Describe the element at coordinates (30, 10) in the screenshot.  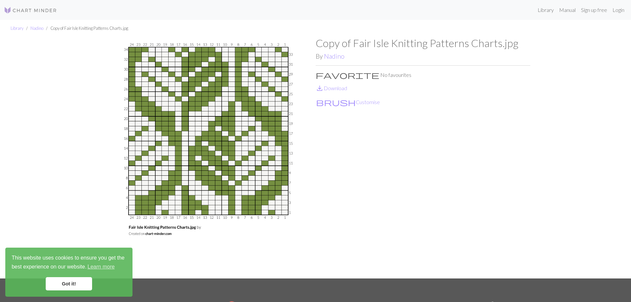
I see `img: Logo` at that location.